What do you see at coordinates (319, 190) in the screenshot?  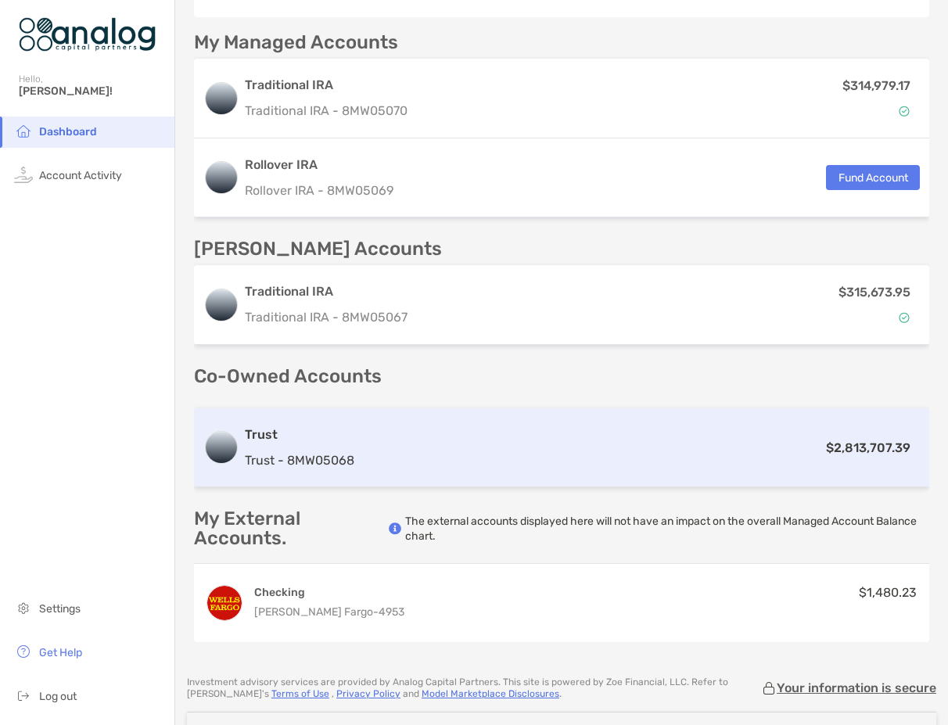 I see `p: Rollover IRA - 8MW05069` at bounding box center [319, 190].